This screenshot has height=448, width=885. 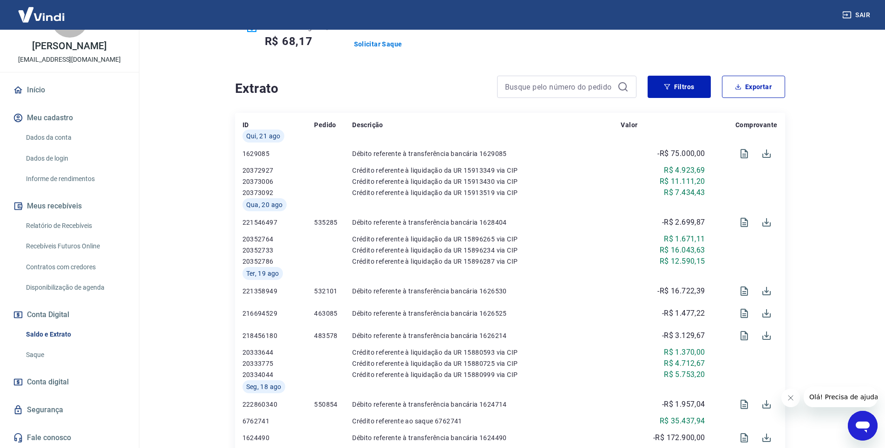 What do you see at coordinates (486, 182) in the screenshot?
I see `p: Crédito referente à liquidação da UR 15913430 via CIP` at bounding box center [486, 182].